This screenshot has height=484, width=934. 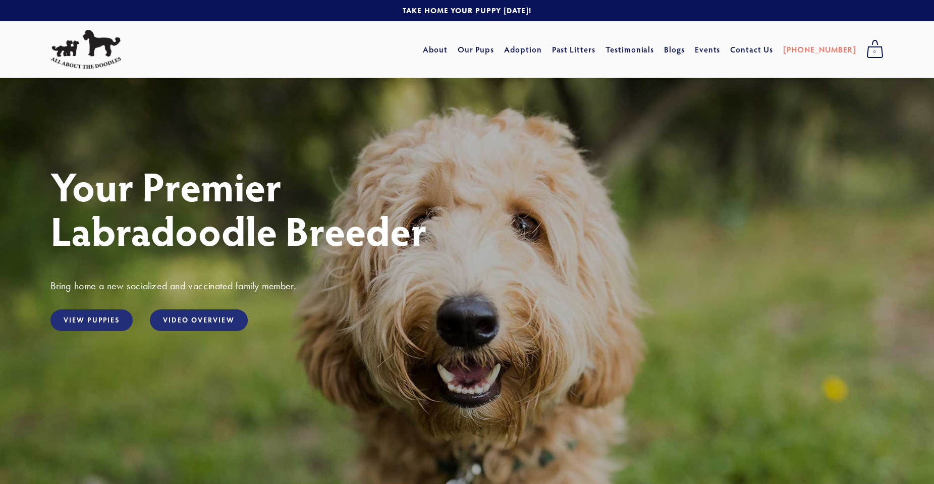 I want to click on a: View Puppies, so click(x=91, y=320).